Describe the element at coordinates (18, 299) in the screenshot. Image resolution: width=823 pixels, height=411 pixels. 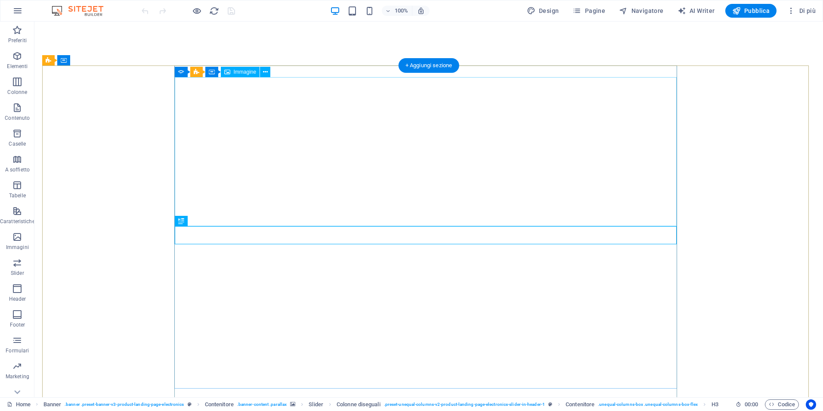
I see `p: Header` at that location.